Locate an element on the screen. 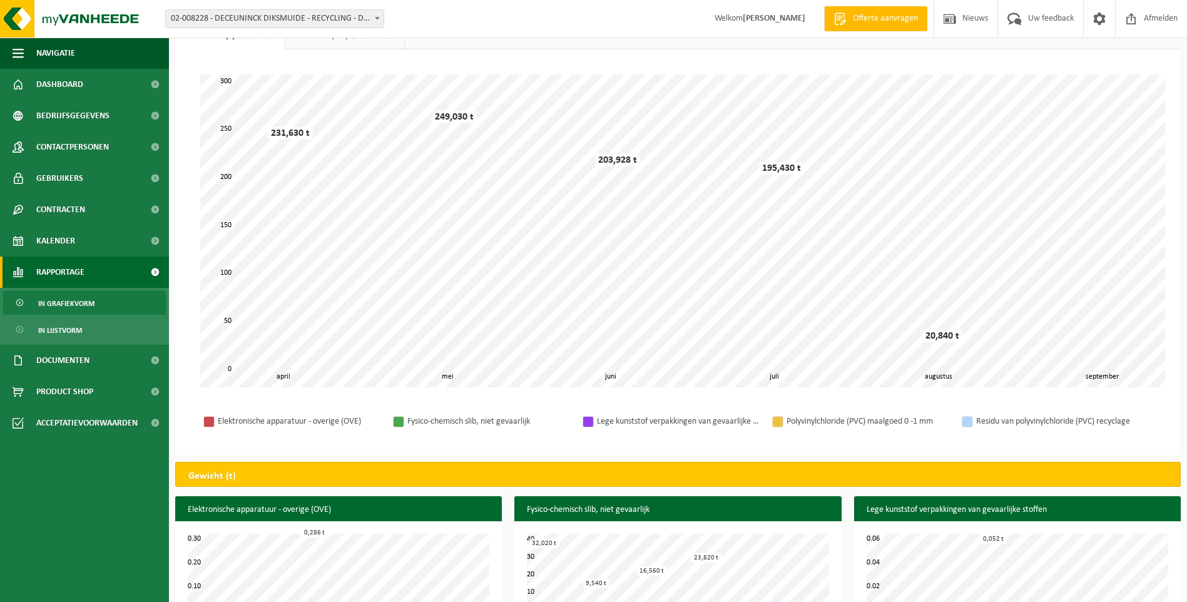  div: 23,820 t is located at coordinates (706, 557).